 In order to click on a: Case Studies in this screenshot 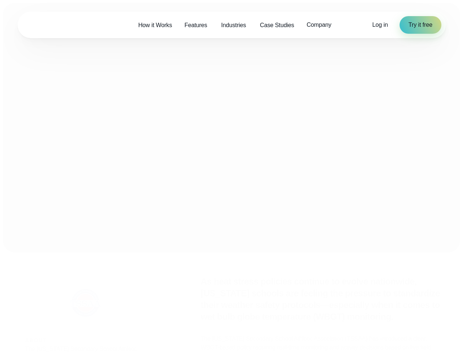, I will do `click(277, 25)`.